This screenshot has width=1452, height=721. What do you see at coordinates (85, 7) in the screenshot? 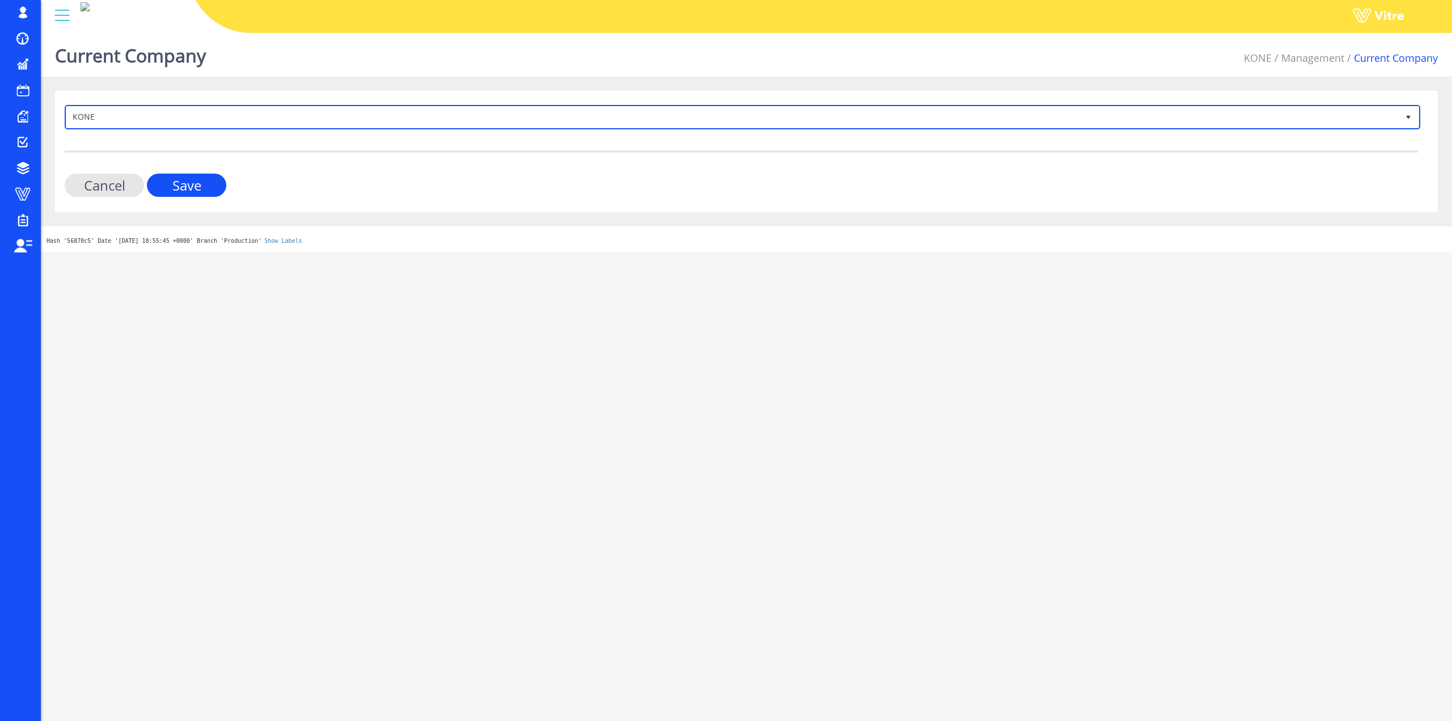
I see `img: 67fd74b7-d8d8-4d98-9ebf-908dc7745ec0.PNG` at bounding box center [85, 7].